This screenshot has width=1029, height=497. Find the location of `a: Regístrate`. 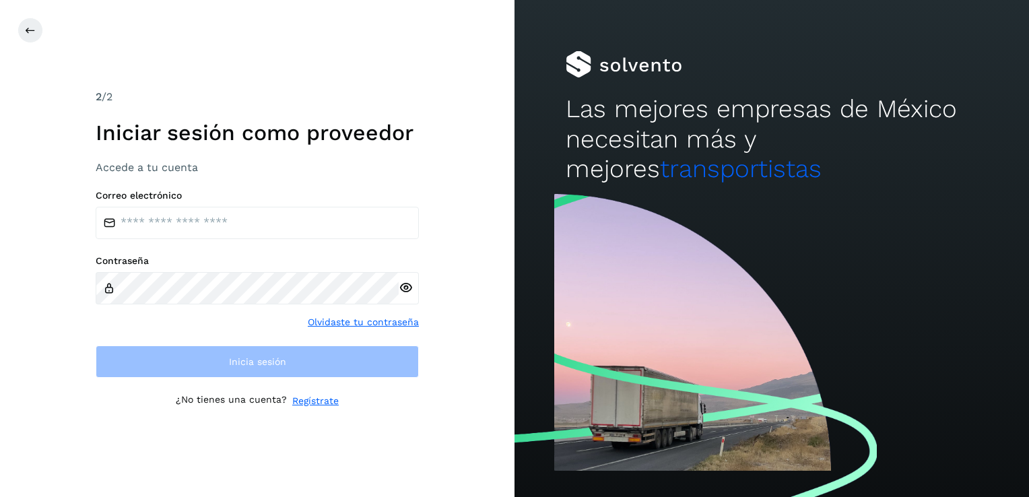

a: Regístrate is located at coordinates (315, 401).